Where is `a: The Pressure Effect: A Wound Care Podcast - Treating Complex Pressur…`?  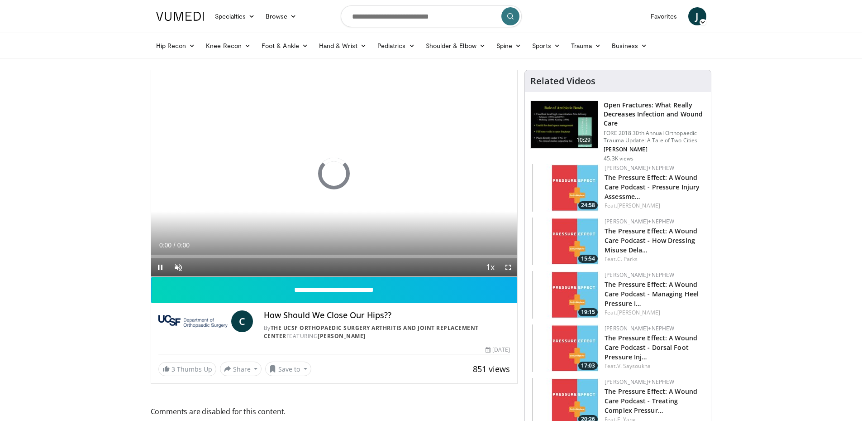
a: The Pressure Effect: A Wound Care Podcast - Treating Complex Pressur… is located at coordinates (651, 400).